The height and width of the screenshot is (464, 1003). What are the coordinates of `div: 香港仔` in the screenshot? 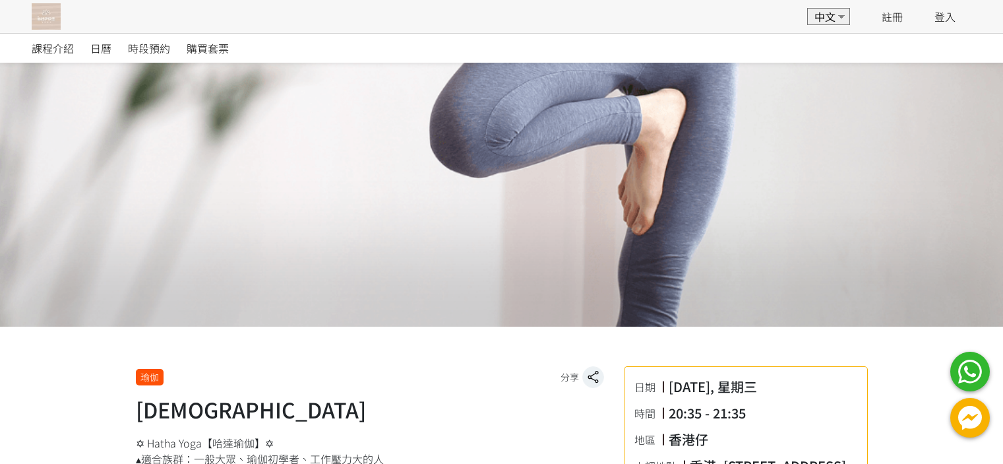 It's located at (688, 439).